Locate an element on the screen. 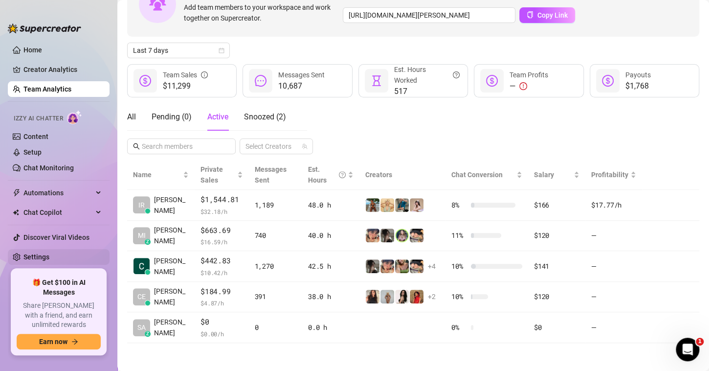 The width and height of the screenshot is (709, 371). img: Cecil Capuchino is located at coordinates (141, 266).